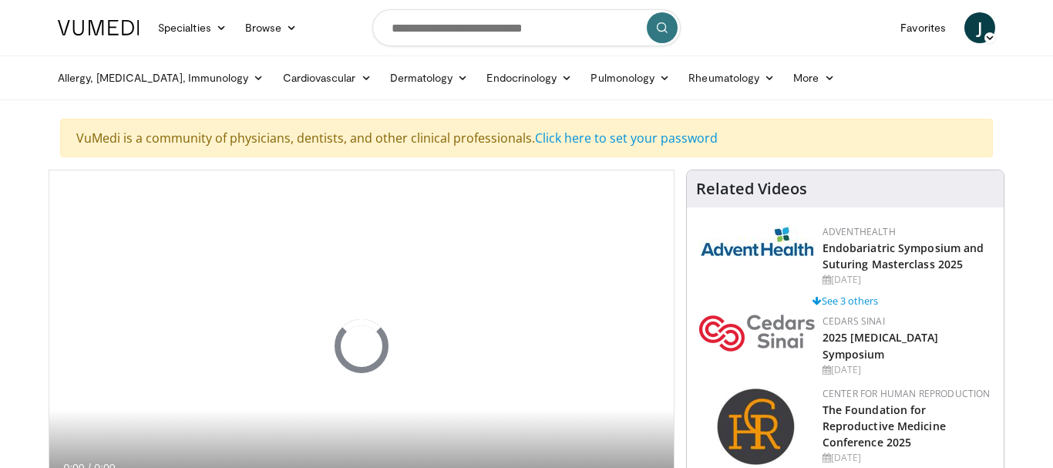 The height and width of the screenshot is (468, 1053). What do you see at coordinates (527, 28) in the screenshot?
I see `input: Search topics, interventions` at bounding box center [527, 28].